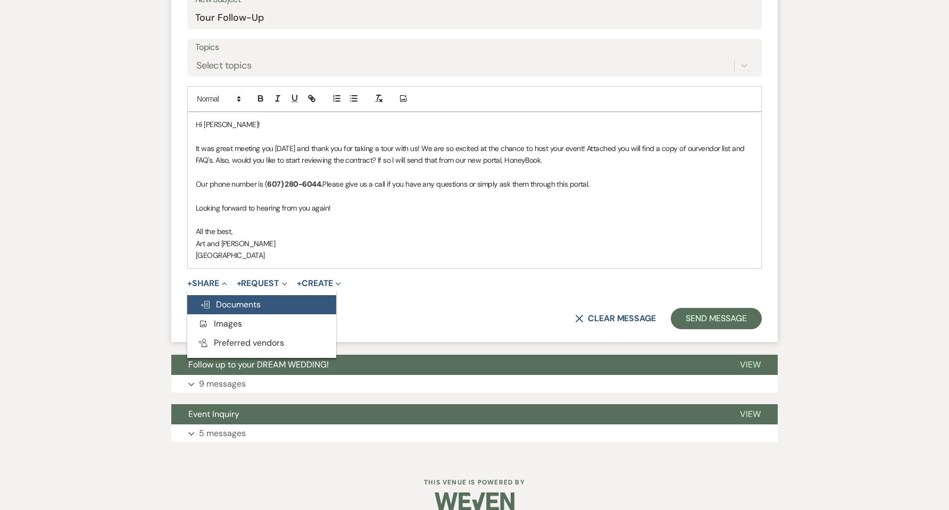 This screenshot has width=949, height=510. What do you see at coordinates (207, 284) in the screenshot?
I see `button: Share` at bounding box center [207, 284].